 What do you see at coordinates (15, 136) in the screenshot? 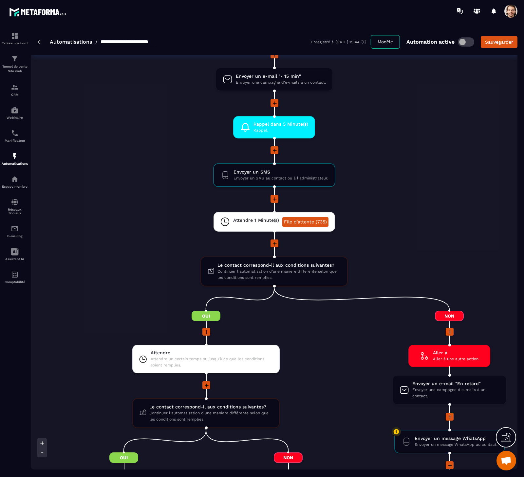
I see `a: schedulerschedulerPlanificateur` at bounding box center [15, 136].